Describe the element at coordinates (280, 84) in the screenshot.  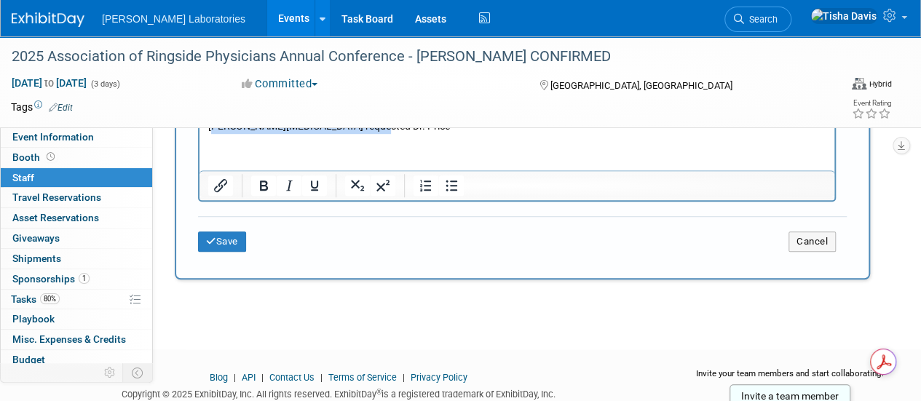
I see `button: Committed` at that location.